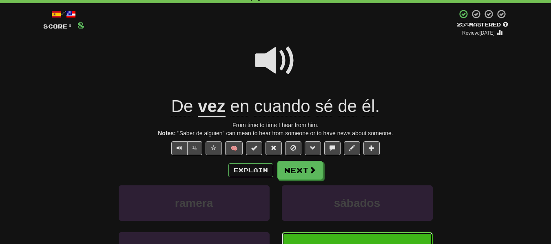 Image resolution: width=551 pixels, height=244 pixels. I want to click on button: ramera, so click(194, 203).